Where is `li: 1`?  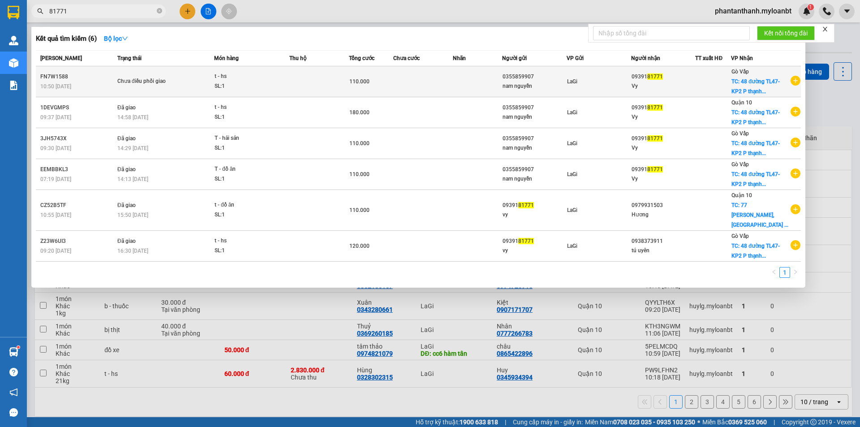
li: 1 is located at coordinates (785, 272).